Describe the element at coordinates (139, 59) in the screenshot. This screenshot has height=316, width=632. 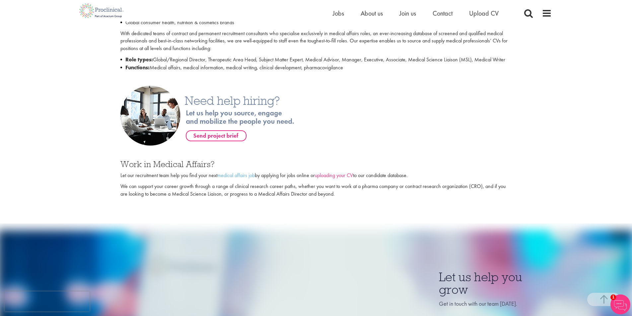
I see `strong: Role types:` at that location.